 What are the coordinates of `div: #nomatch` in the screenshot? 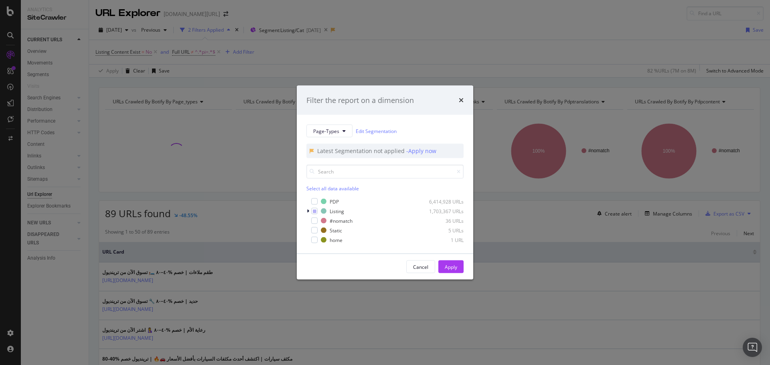 It's located at (341, 220).